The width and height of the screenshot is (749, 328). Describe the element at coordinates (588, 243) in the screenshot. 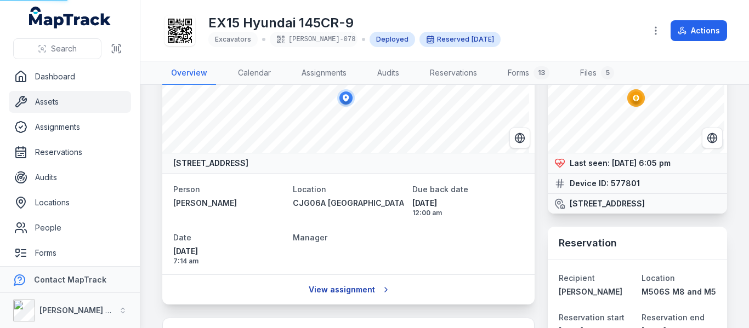

I see `h3: Reservation` at that location.